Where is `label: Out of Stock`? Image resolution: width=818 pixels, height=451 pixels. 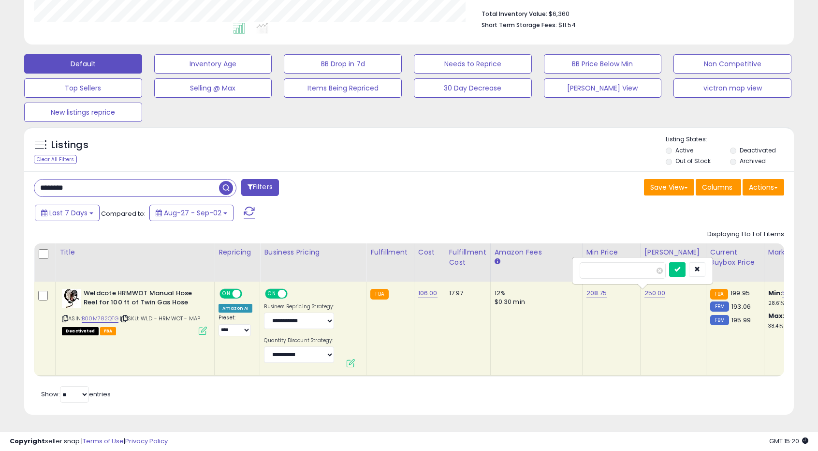
label: Out of Stock is located at coordinates (693, 161).